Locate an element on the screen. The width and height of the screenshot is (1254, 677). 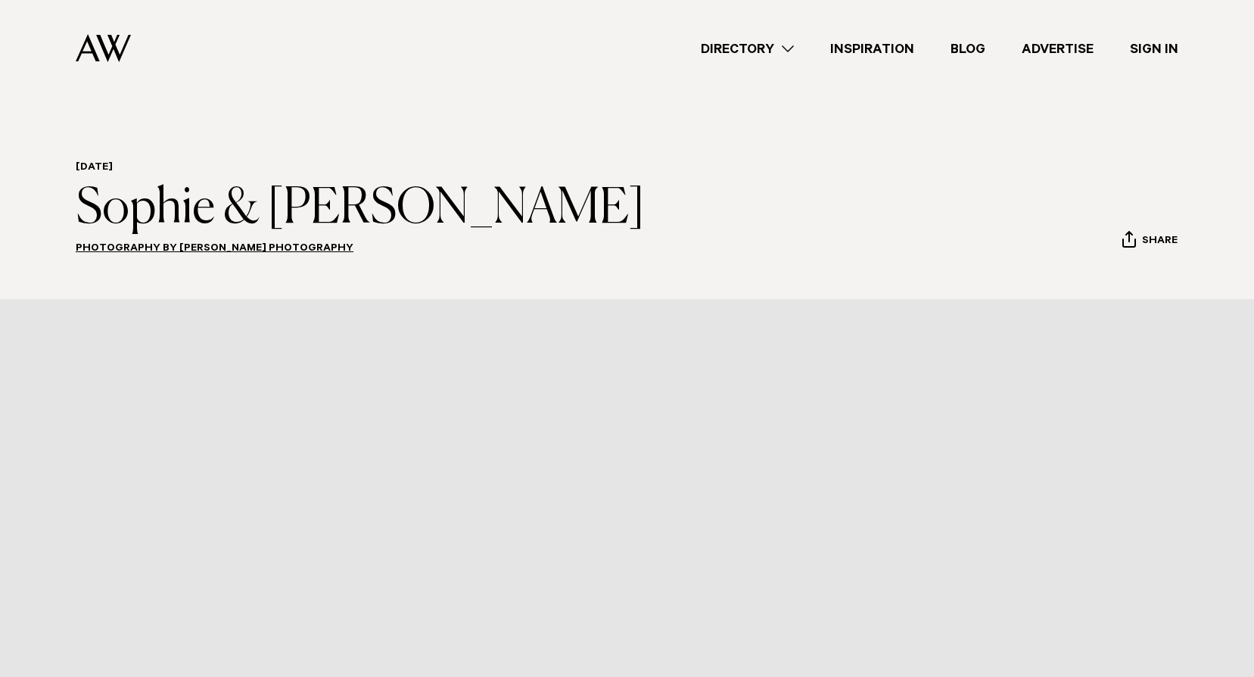
span: Share is located at coordinates (1159, 241).